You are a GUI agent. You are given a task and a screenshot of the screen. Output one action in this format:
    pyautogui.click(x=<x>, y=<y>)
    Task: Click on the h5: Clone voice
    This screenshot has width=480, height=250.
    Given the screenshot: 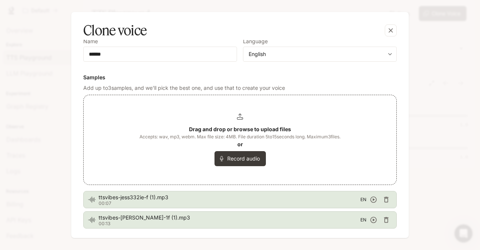 What is the action you would take?
    pyautogui.click(x=115, y=30)
    